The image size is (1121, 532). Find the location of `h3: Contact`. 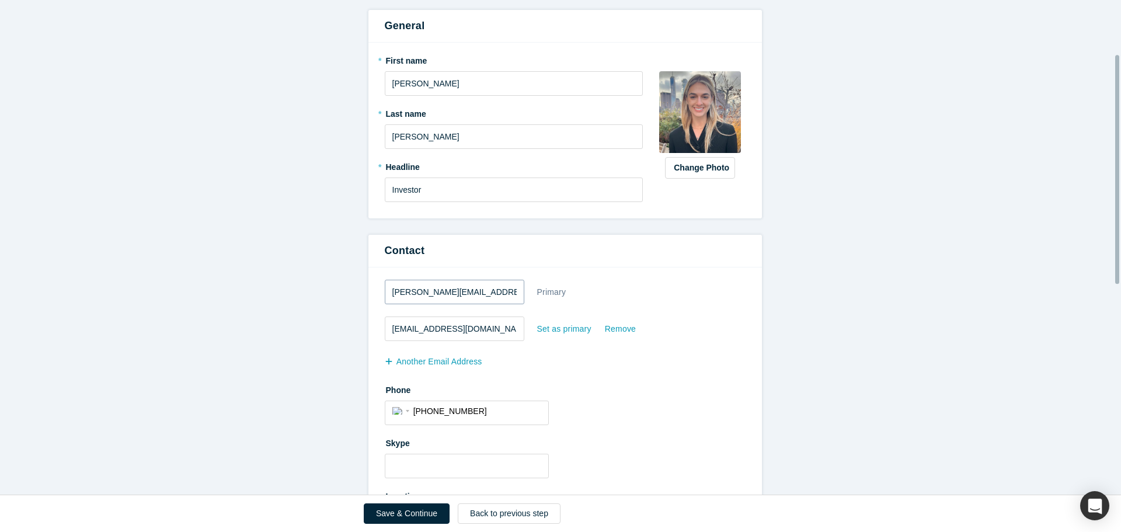

h3: Contact is located at coordinates (565, 250).